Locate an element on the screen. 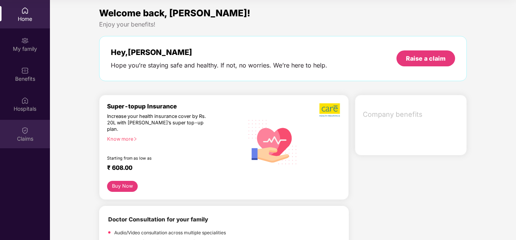 Image resolution: width=516 pixels, height=240 pixels. div: Super-topup Insurance is located at coordinates (175, 106).